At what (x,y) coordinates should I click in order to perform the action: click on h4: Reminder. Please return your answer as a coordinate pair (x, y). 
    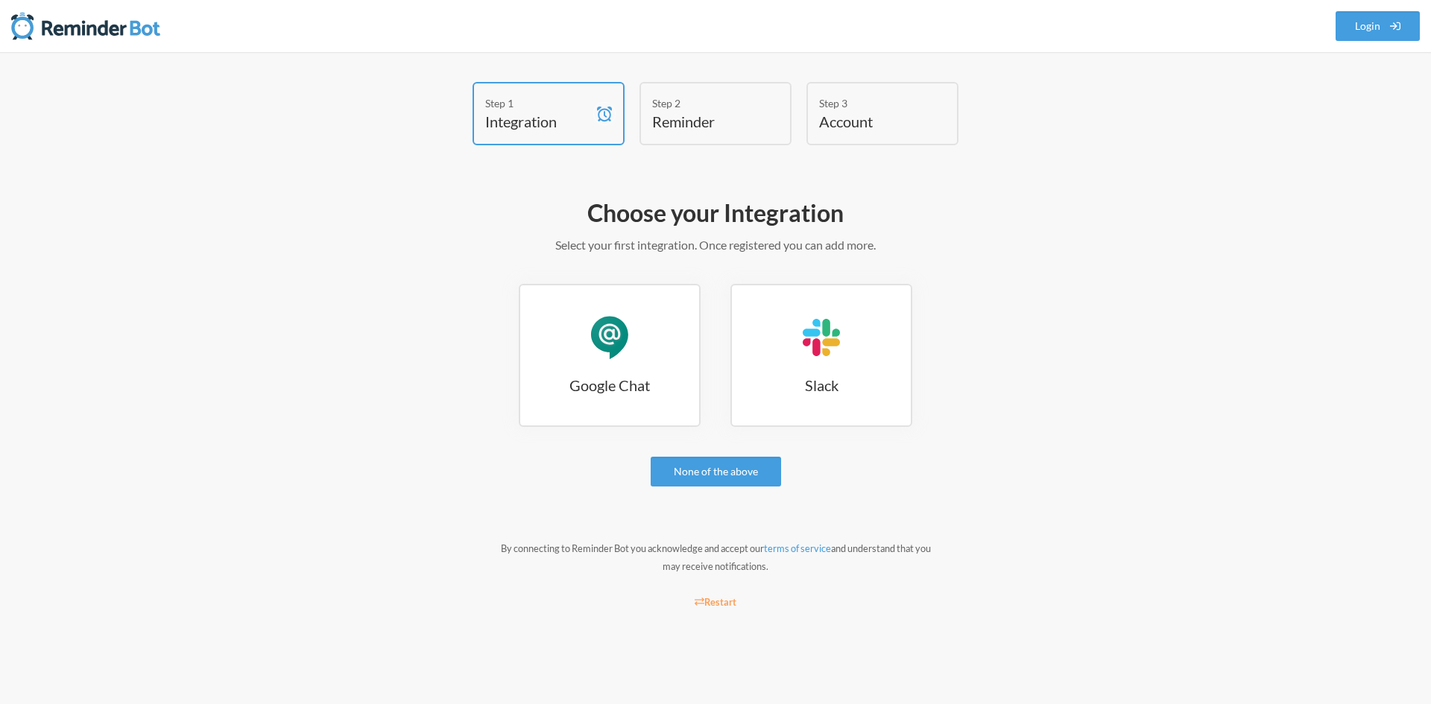
    Looking at the image, I should click on (704, 121).